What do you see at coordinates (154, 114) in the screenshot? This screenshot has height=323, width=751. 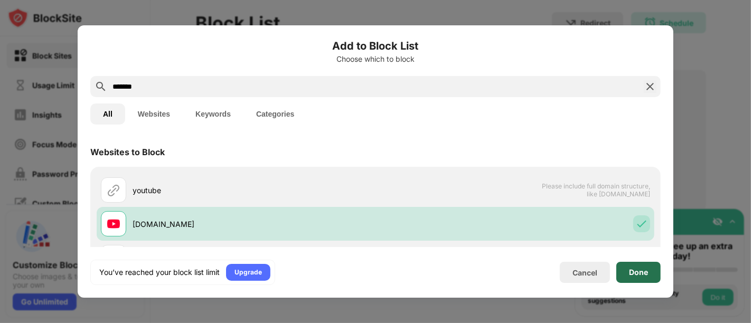 I see `button: Websites` at bounding box center [154, 114].